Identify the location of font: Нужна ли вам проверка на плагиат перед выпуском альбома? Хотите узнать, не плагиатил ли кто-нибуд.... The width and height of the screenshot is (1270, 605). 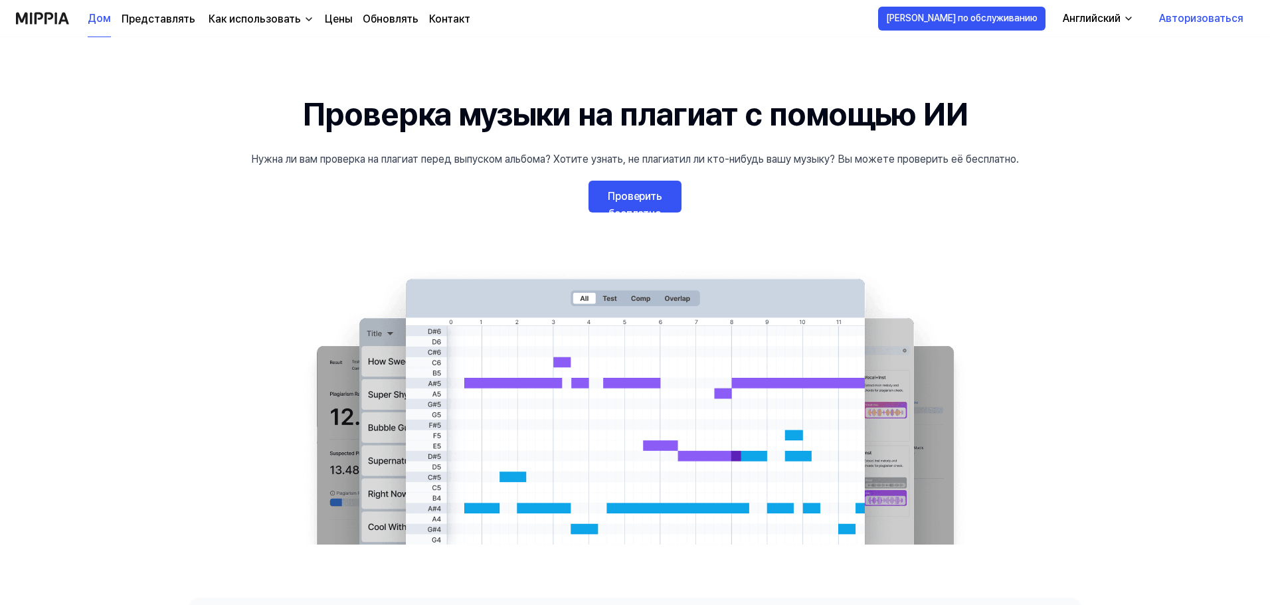
(635, 159).